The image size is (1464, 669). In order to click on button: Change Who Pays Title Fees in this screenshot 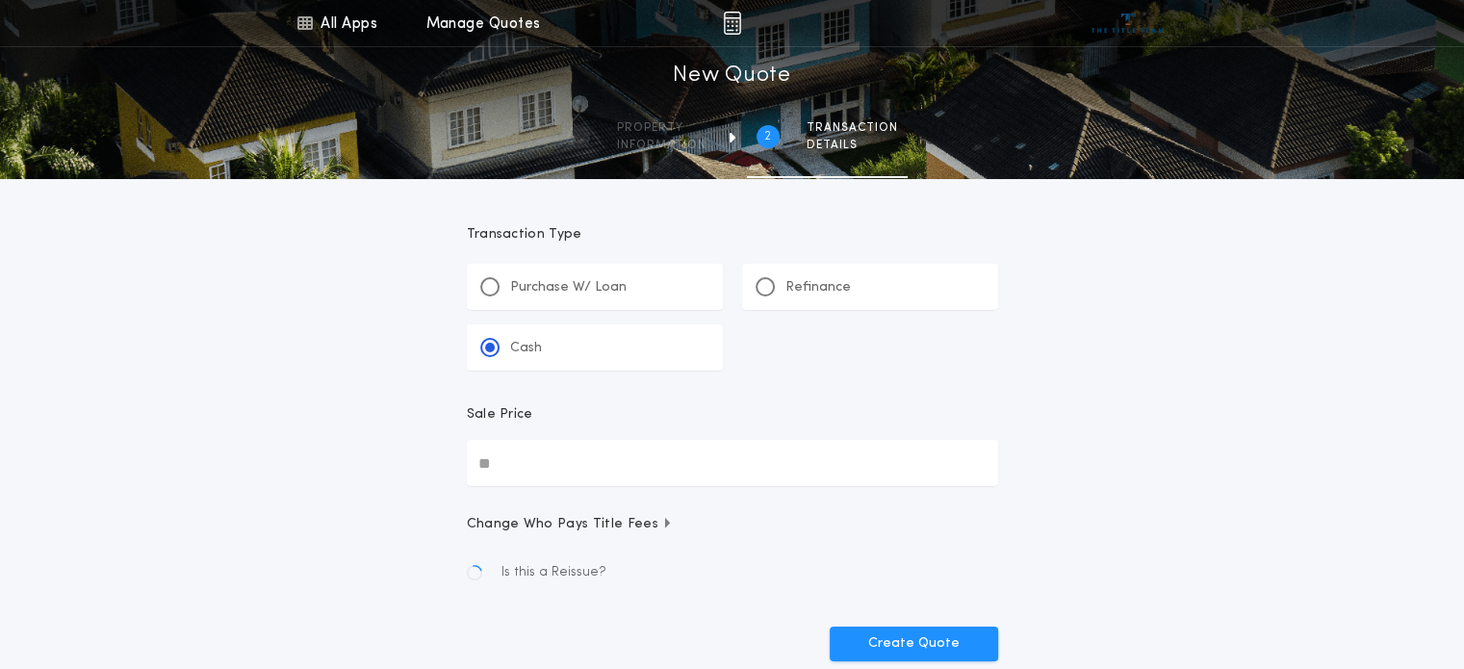, I will do `click(732, 524)`.